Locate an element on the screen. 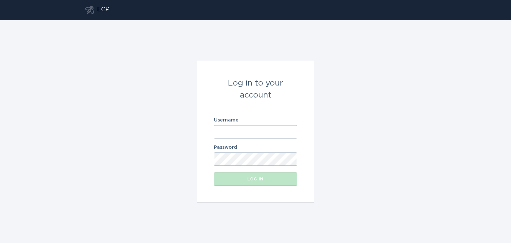 The width and height of the screenshot is (511, 243). button: Log in is located at coordinates (255, 179).